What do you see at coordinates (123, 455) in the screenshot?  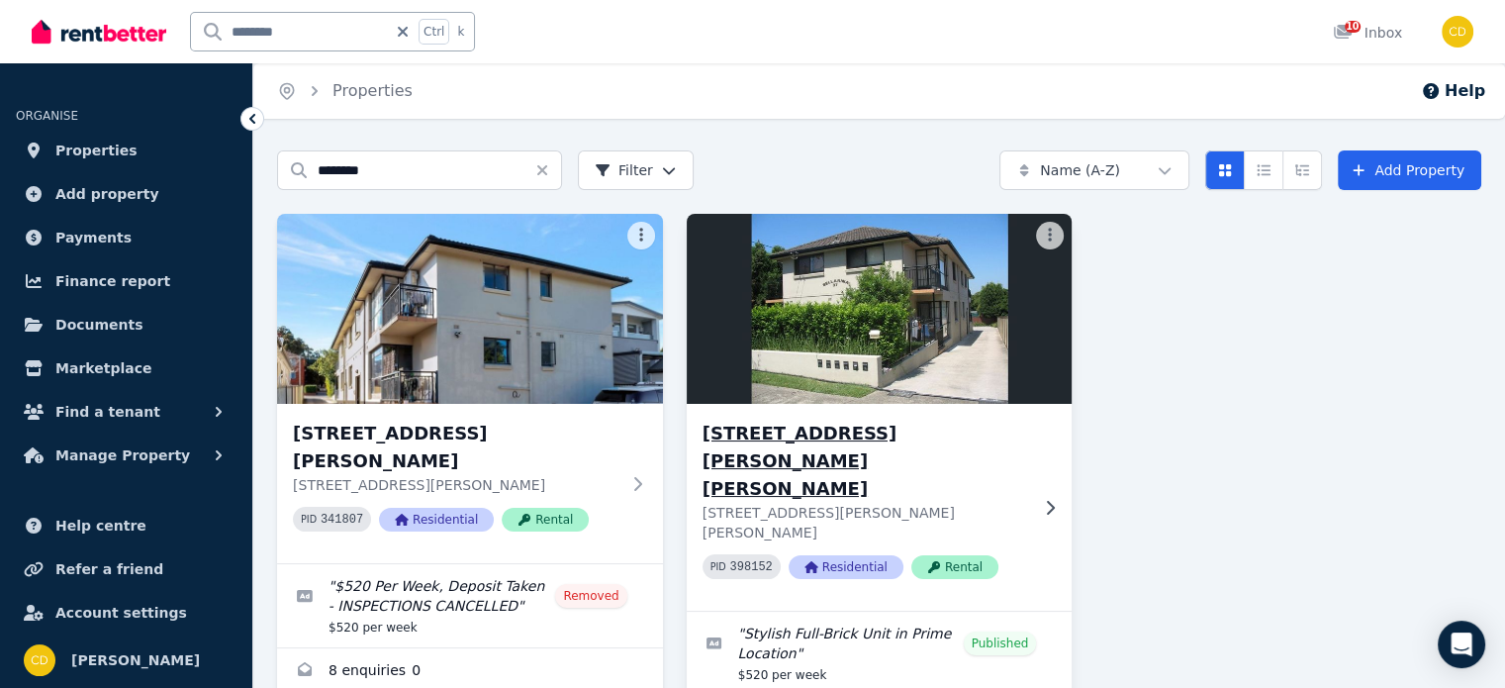 I see `span: Manage Property` at bounding box center [123, 455].